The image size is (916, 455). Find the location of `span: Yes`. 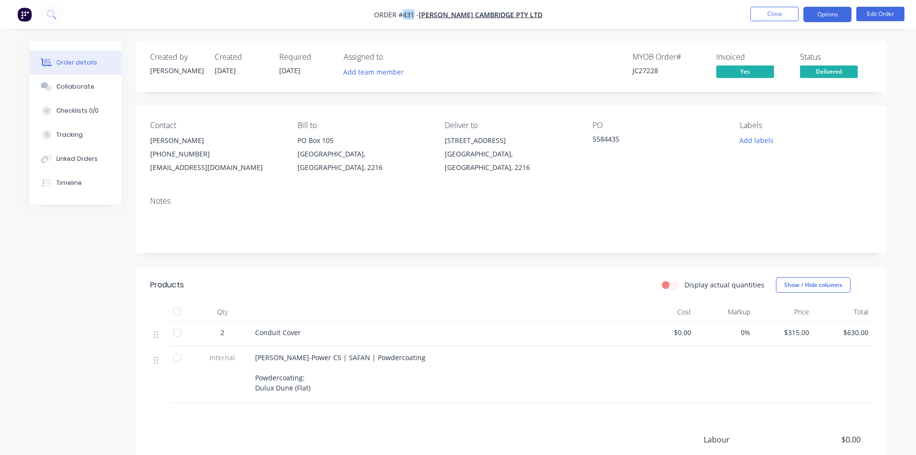

span: Yes is located at coordinates (745, 71).